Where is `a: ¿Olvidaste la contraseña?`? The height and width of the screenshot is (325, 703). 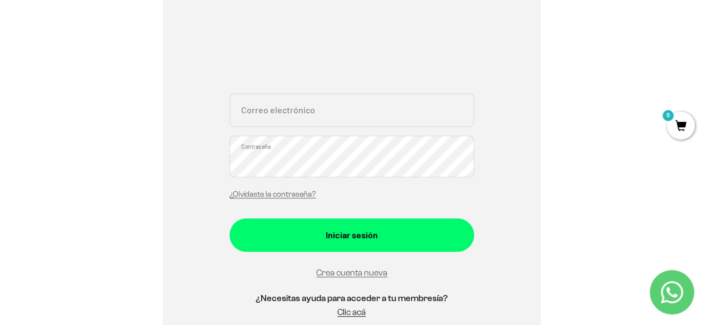 a: ¿Olvidaste la contraseña? is located at coordinates (272, 194).